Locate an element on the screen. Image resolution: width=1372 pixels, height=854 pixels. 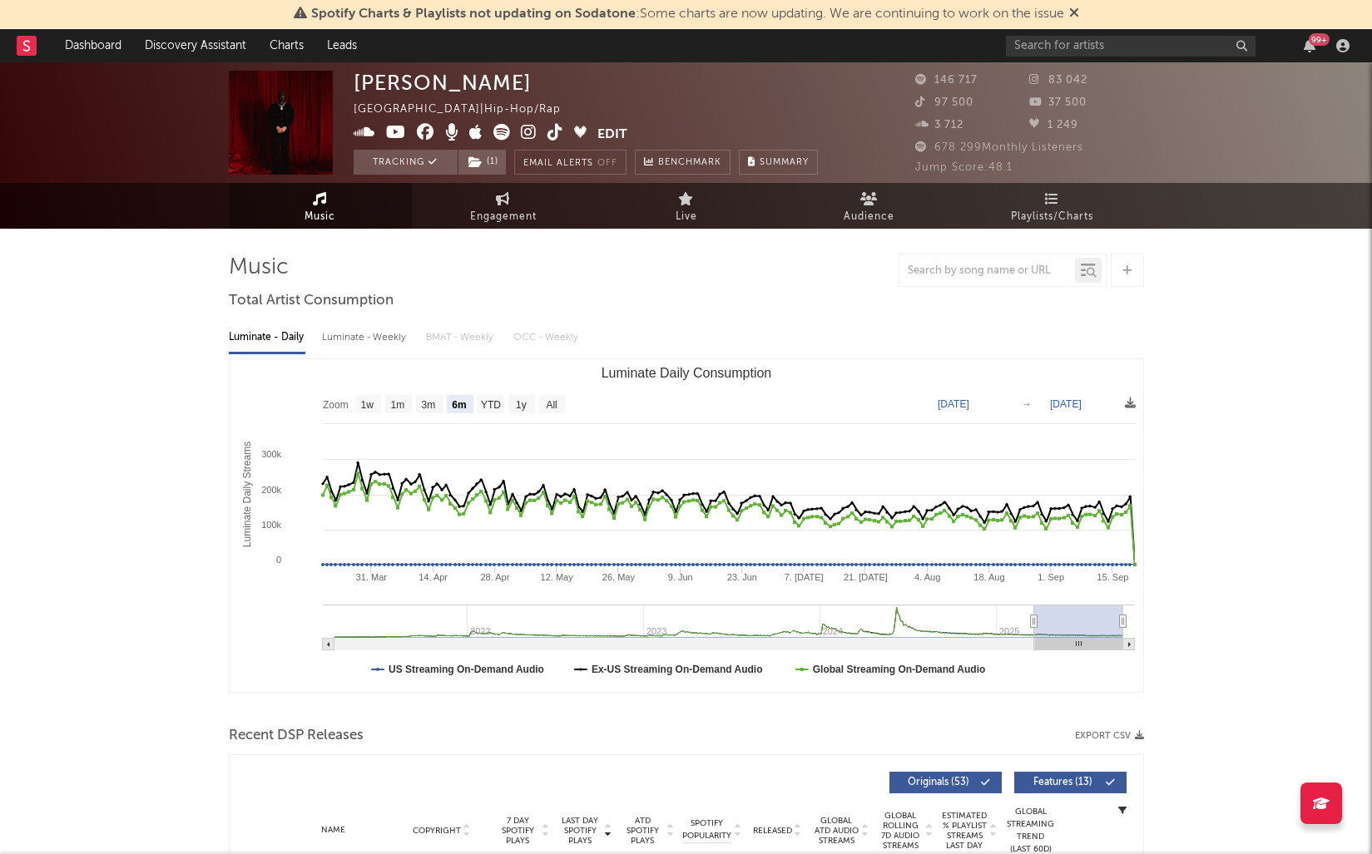
span: Summary is located at coordinates (784, 162).